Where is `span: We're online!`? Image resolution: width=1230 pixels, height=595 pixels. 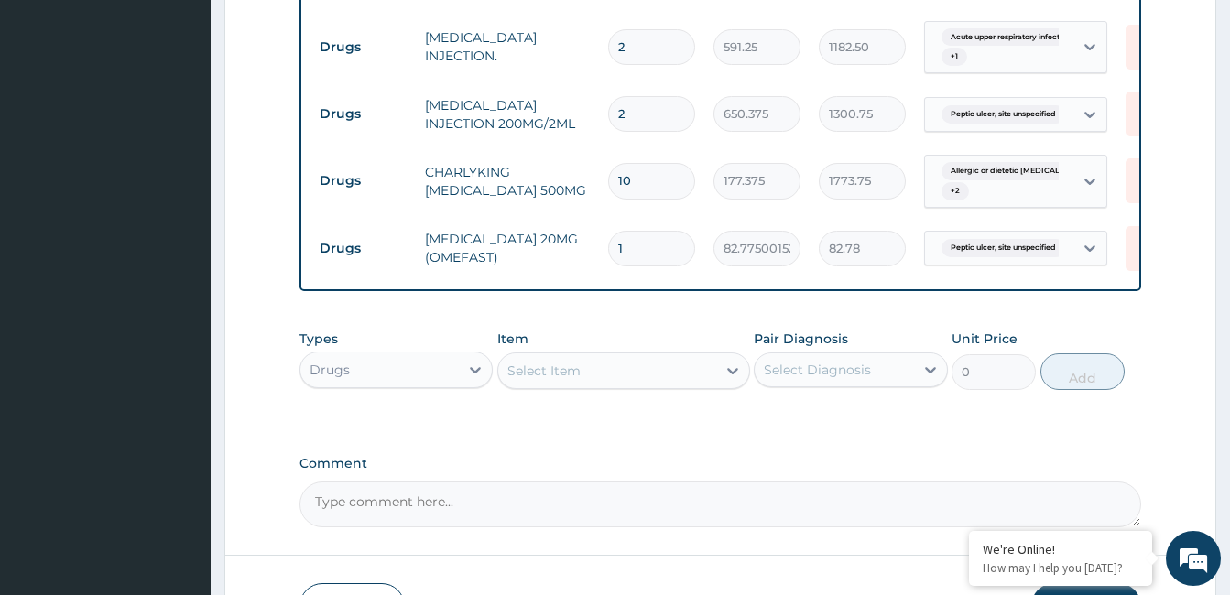
span: We're online! is located at coordinates (179, 273).